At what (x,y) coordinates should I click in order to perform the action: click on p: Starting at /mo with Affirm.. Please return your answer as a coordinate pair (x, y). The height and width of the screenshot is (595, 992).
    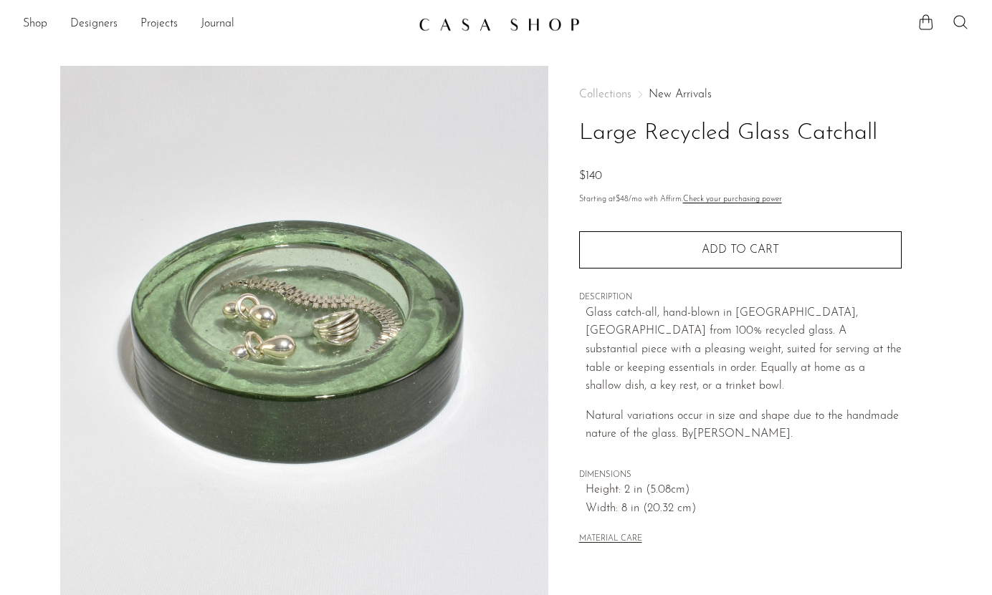
    Looking at the image, I should click on (740, 200).